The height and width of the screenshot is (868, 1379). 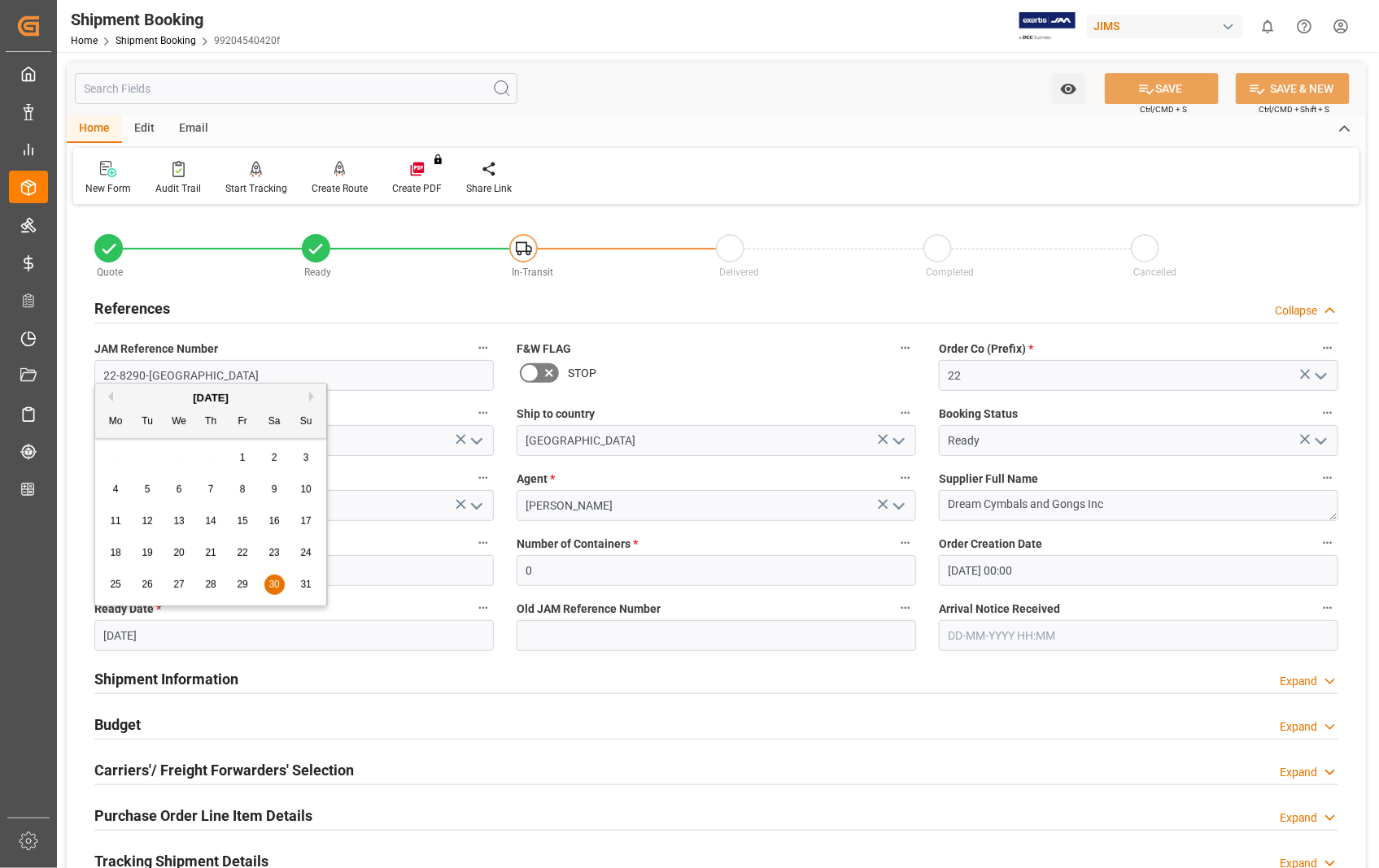 What do you see at coordinates (1162, 88) in the screenshot?
I see `button: SAVE` at bounding box center [1162, 88].